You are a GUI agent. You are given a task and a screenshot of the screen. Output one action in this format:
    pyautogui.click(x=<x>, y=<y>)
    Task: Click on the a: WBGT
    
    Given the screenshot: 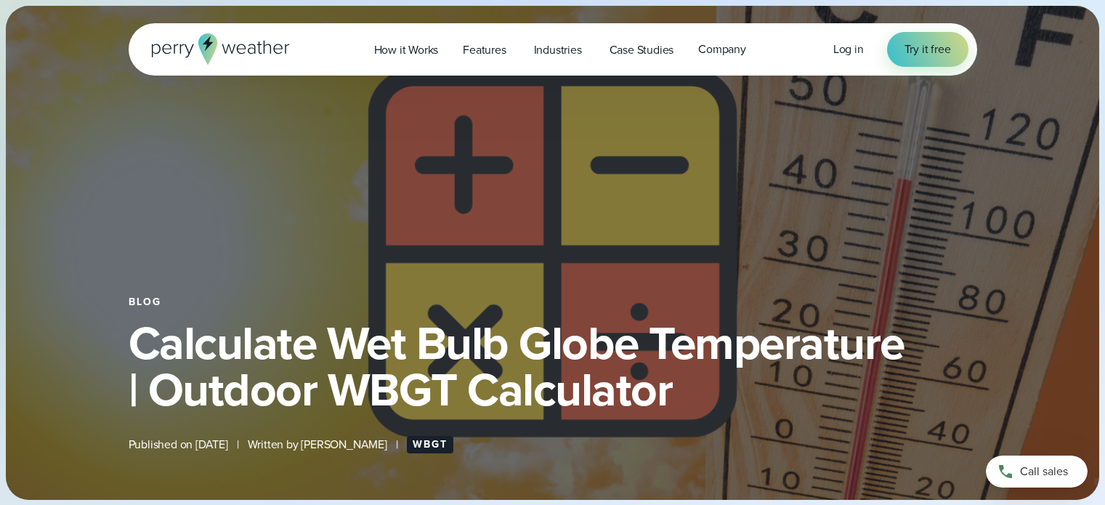 What is the action you would take?
    pyautogui.click(x=430, y=444)
    